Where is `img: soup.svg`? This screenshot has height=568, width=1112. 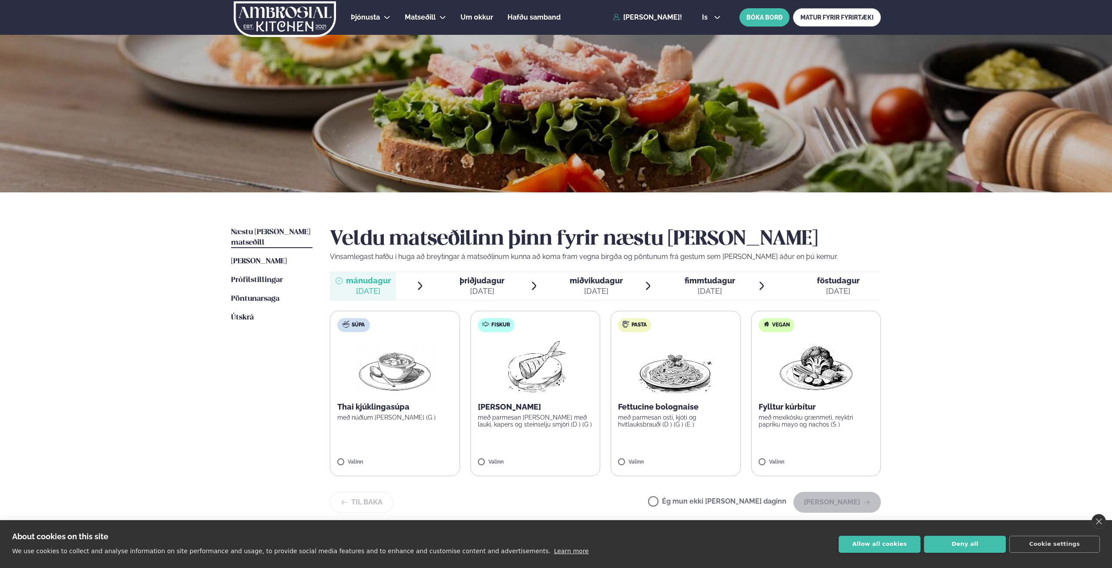
img: soup.svg is located at coordinates (346, 324).